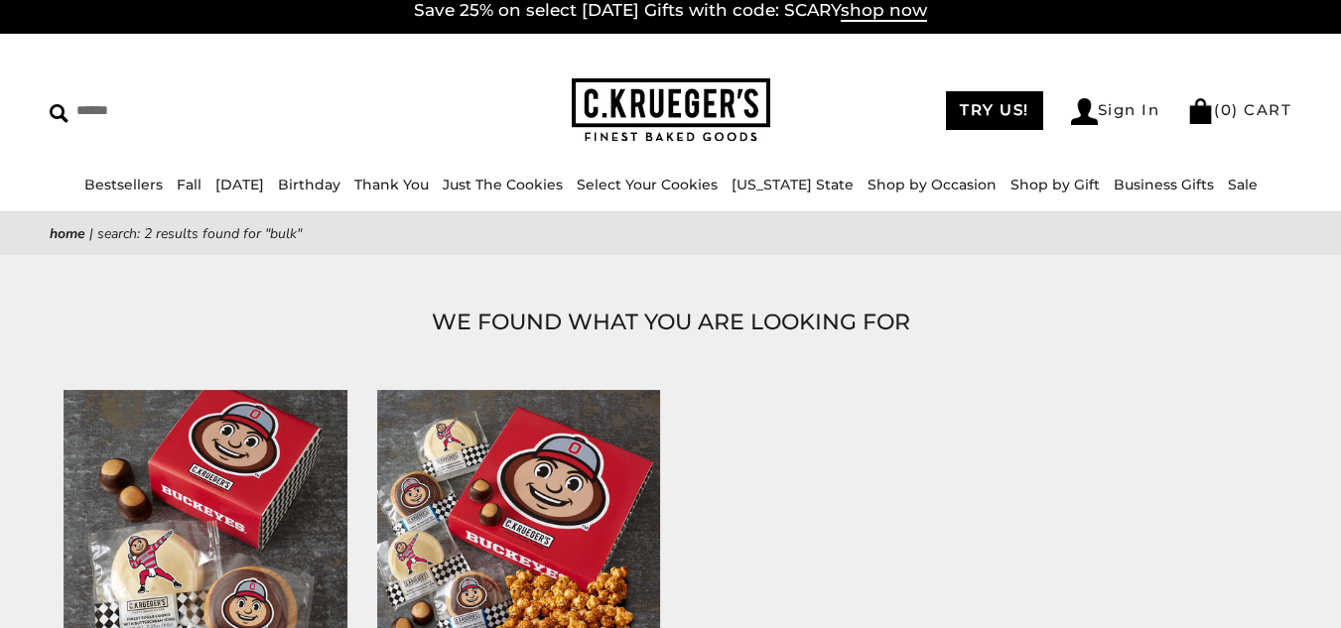 Image resolution: width=1341 pixels, height=628 pixels. What do you see at coordinates (647, 185) in the screenshot?
I see `a: Select Your Cookies` at bounding box center [647, 185].